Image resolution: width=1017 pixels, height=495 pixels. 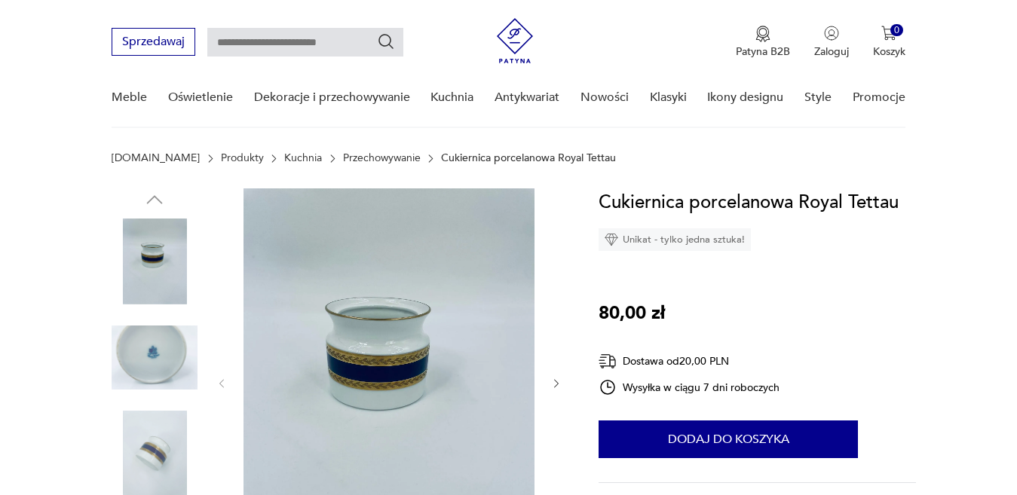 I want to click on a: Antykwariat, so click(x=527, y=97).